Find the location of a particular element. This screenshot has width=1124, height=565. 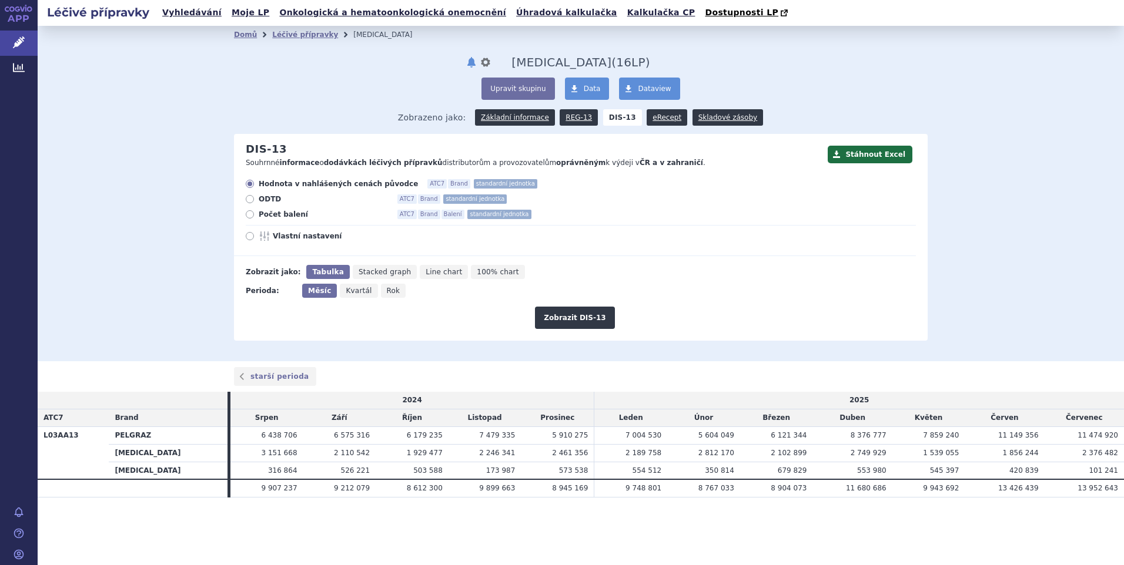

span: Kvartál is located at coordinates (359, 291).